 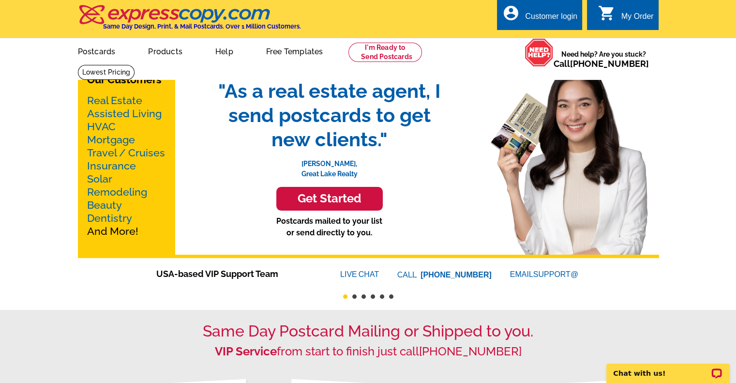 I want to click on p: Chat with us!, so click(x=61, y=21).